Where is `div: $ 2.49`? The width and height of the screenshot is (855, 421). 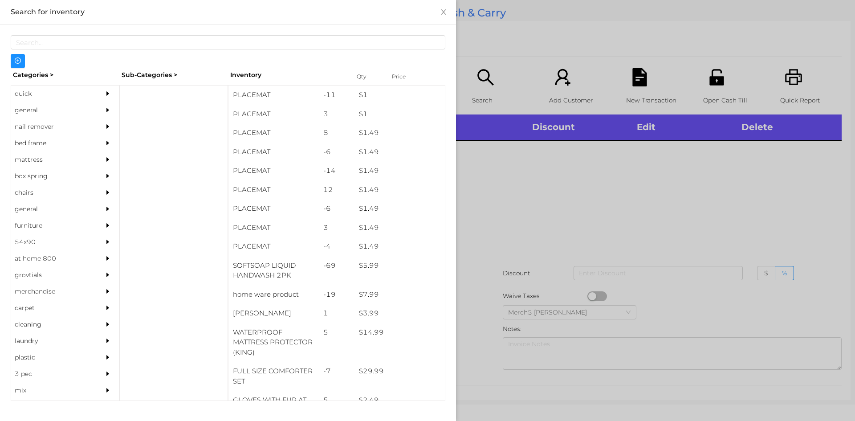 div: $ 2.49 is located at coordinates (399, 400).